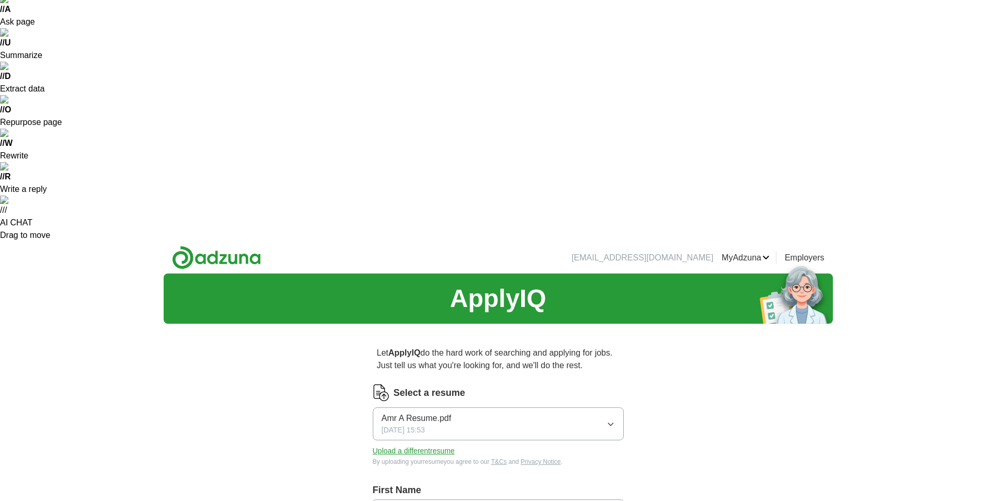 The image size is (996, 501). What do you see at coordinates (540, 461) in the screenshot?
I see `a: Privacy Notice` at bounding box center [540, 461].